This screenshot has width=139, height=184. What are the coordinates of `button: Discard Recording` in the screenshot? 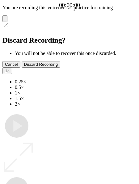 It's located at (41, 64).